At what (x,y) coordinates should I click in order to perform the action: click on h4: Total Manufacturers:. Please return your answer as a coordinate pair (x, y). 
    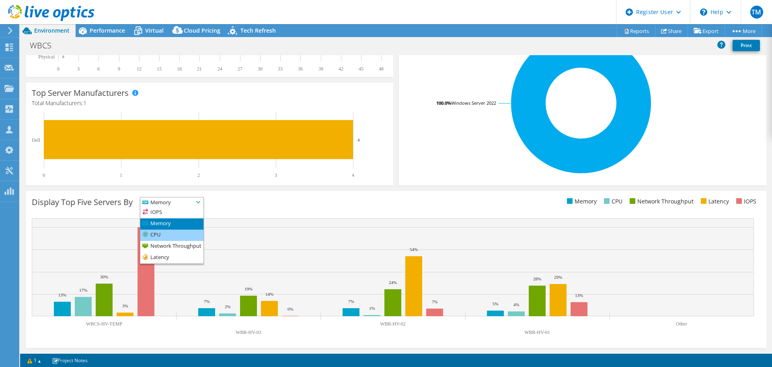
    Looking at the image, I should click on (210, 103).